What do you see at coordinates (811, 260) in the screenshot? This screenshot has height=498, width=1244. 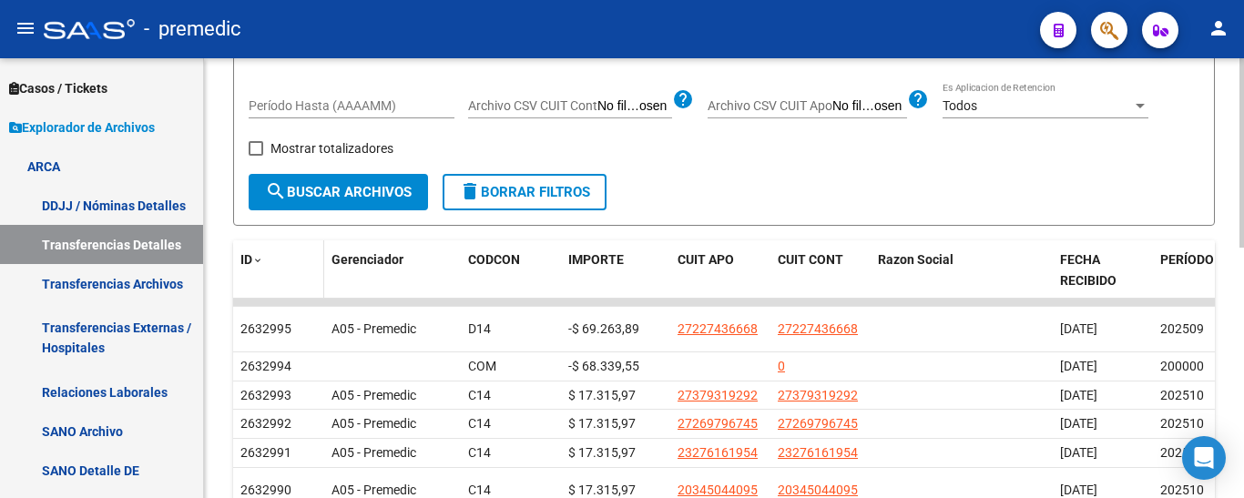 I see `span: CUIT CONT` at bounding box center [811, 260].